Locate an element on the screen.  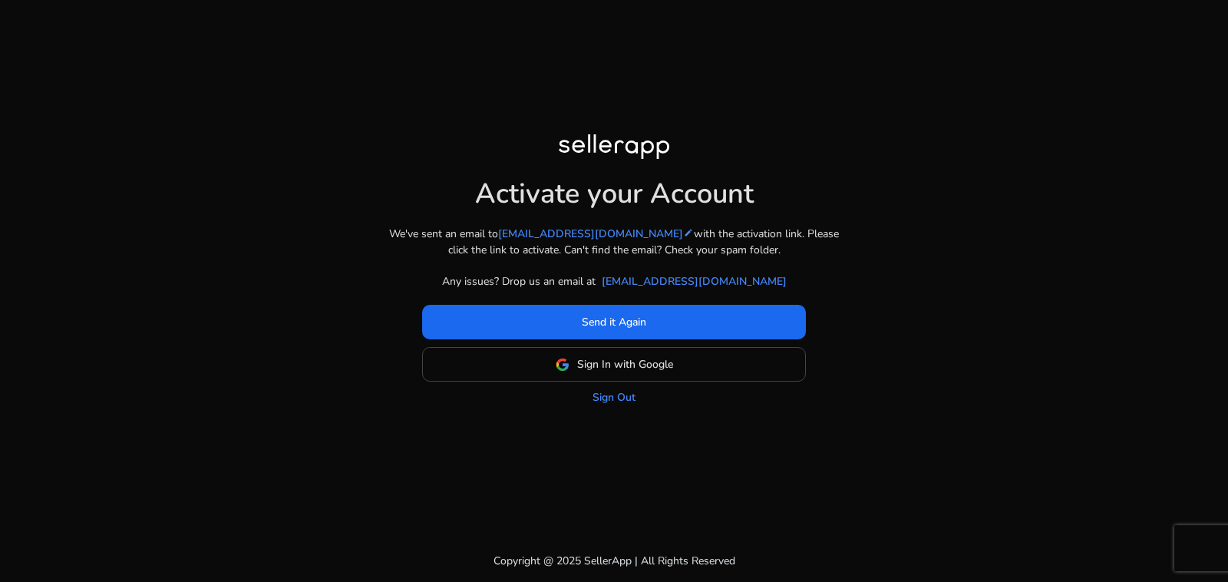
button: Sign In with Google is located at coordinates (614, 364).